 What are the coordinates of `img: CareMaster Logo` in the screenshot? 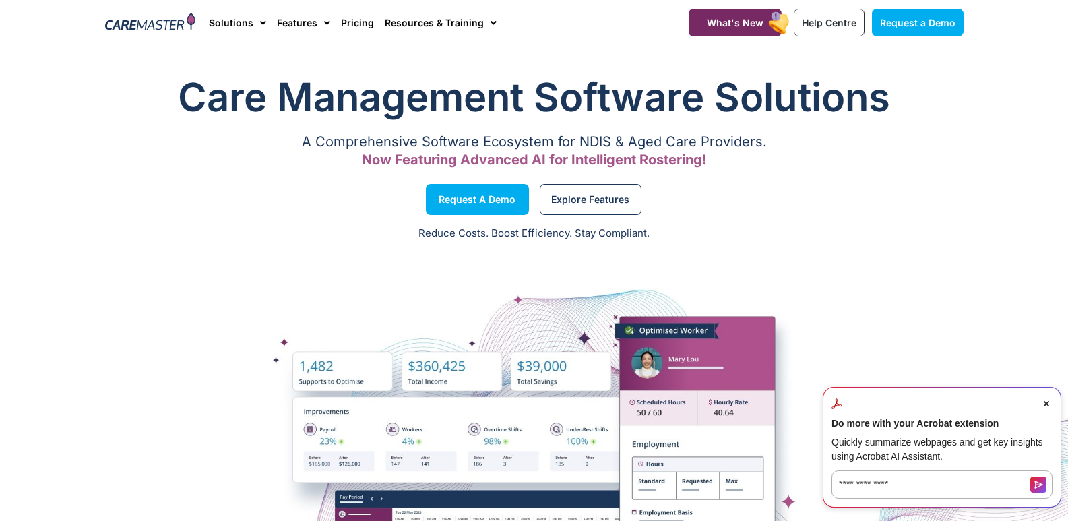 It's located at (150, 23).